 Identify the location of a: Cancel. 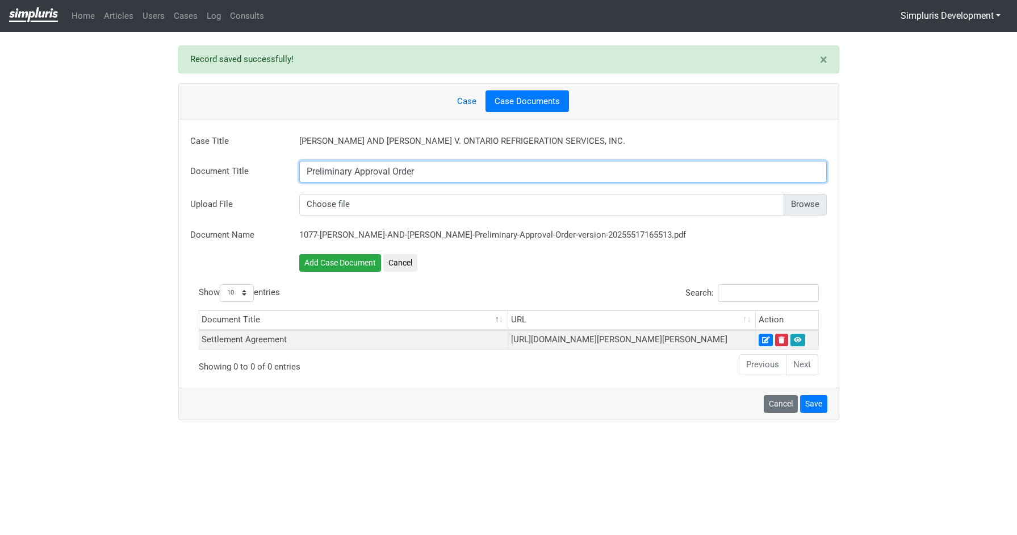
(781, 403).